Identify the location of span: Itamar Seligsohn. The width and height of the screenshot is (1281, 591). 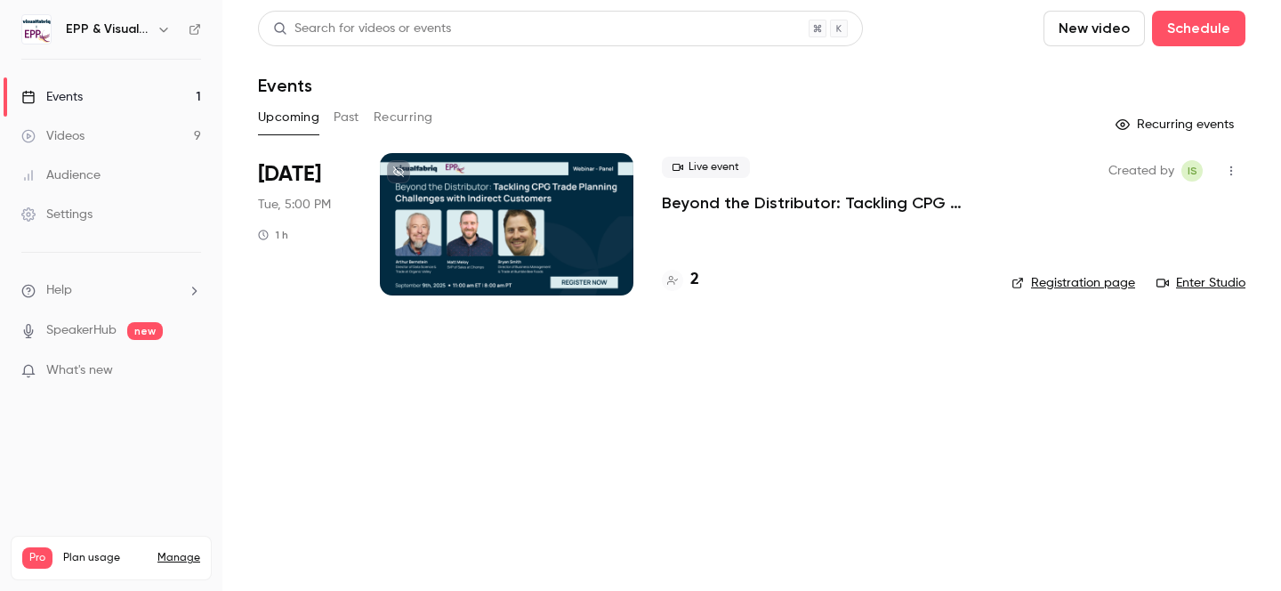
(1192, 171).